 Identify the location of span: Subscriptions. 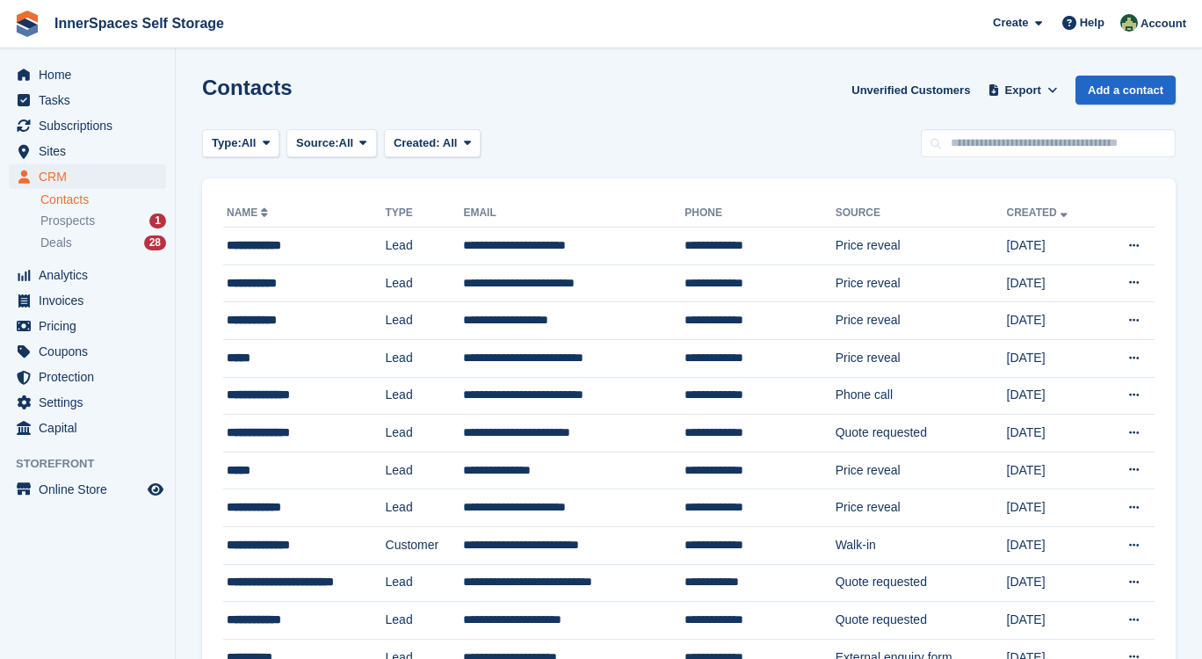
(91, 126).